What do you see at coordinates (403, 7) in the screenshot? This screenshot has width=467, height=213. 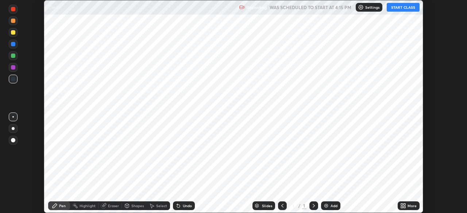 I see `button: START CLASS` at bounding box center [403, 7].